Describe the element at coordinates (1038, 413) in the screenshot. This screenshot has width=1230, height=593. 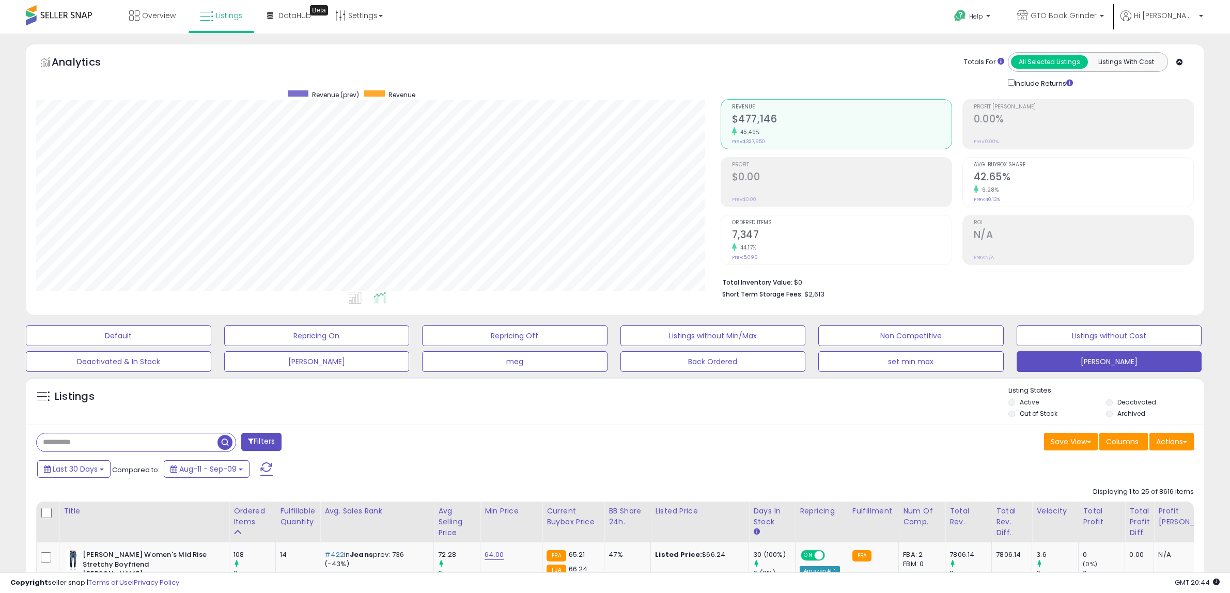
I see `label: Out of Stock` at that location.